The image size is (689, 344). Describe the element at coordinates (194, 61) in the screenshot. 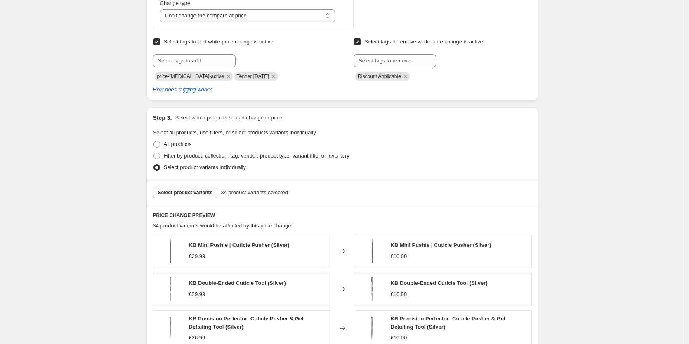

I see `input: Select tags to add` at that location.